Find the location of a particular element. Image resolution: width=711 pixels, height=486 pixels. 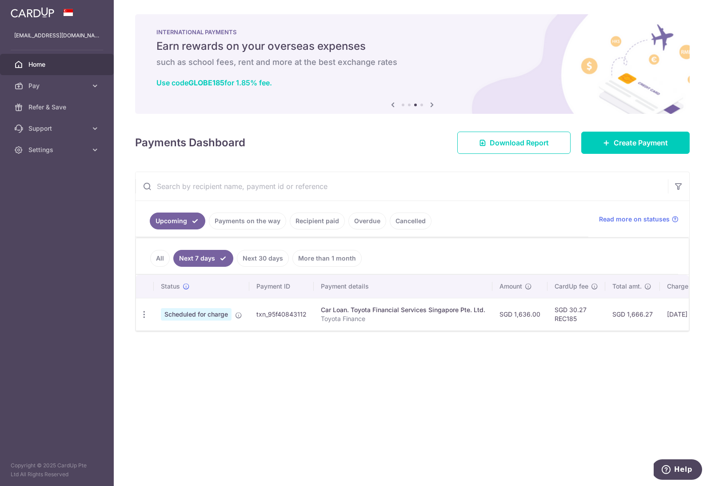

a: Overdue is located at coordinates (367, 221).